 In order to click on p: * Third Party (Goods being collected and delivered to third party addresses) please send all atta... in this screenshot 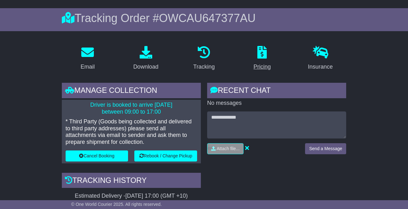, I will do `click(131, 132)`.